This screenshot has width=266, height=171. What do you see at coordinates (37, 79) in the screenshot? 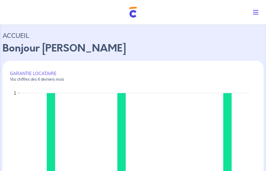
I see `em: Vos chiffres des 6 derniers mois` at bounding box center [37, 79].